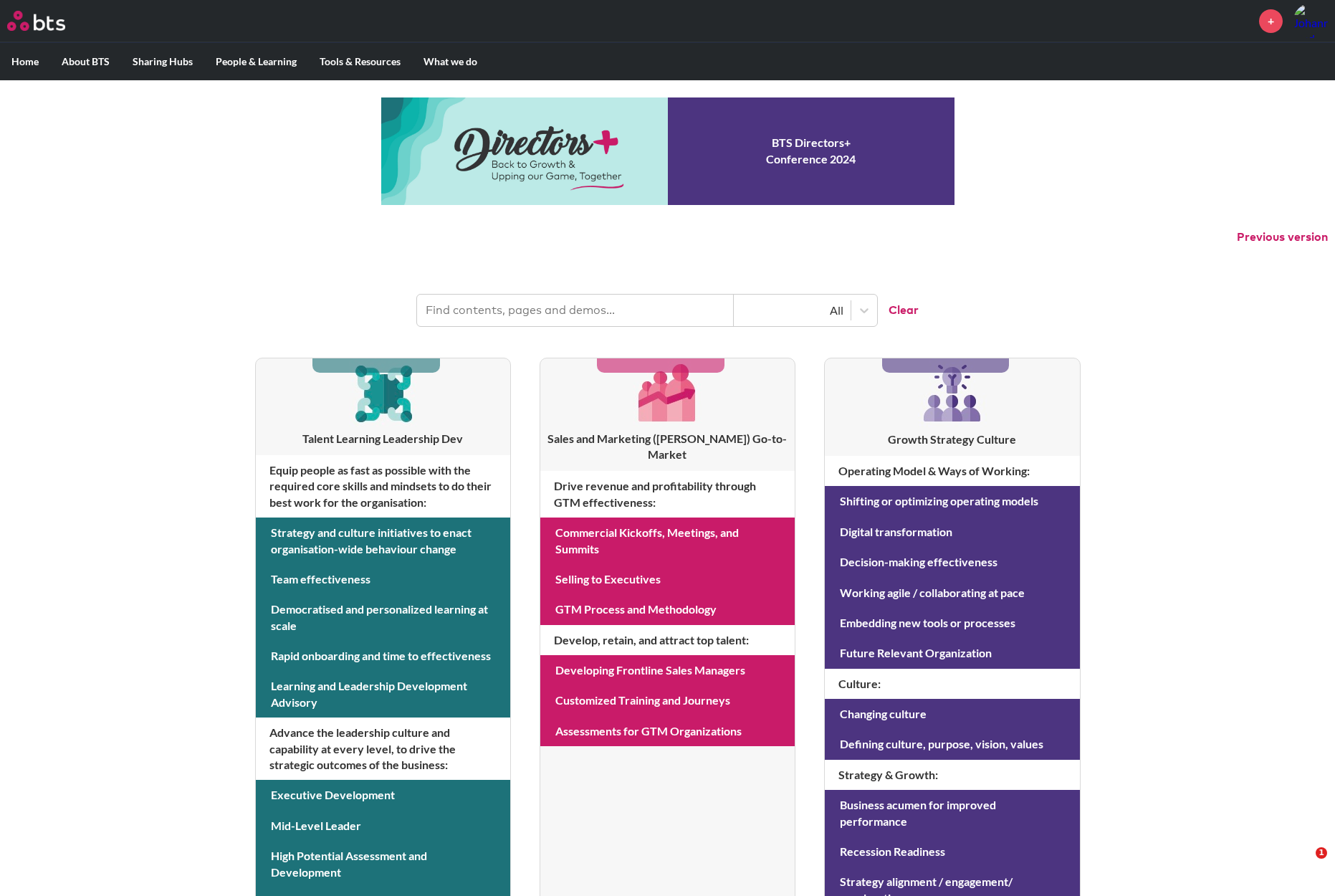 The image size is (1335, 896). Describe the element at coordinates (382, 748) in the screenshot. I see `h4: Advance the leadership culture and capability at every level, to drive the strategic outcomes of ...` at that location.